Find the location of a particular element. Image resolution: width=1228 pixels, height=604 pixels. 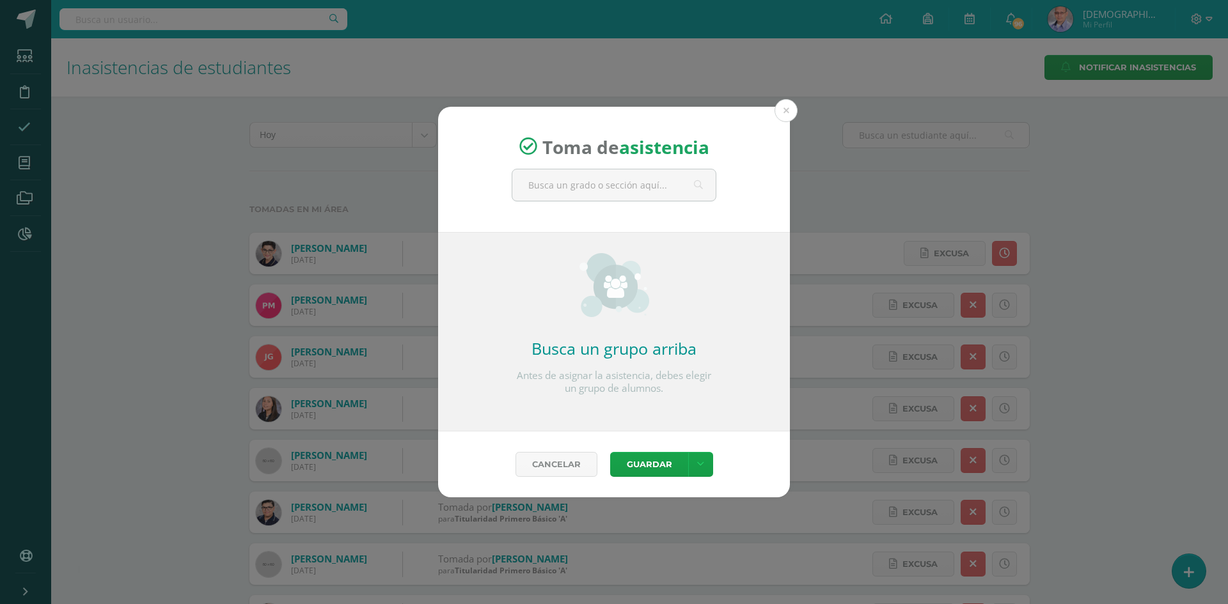

button: Close (Esc) is located at coordinates (786, 111).